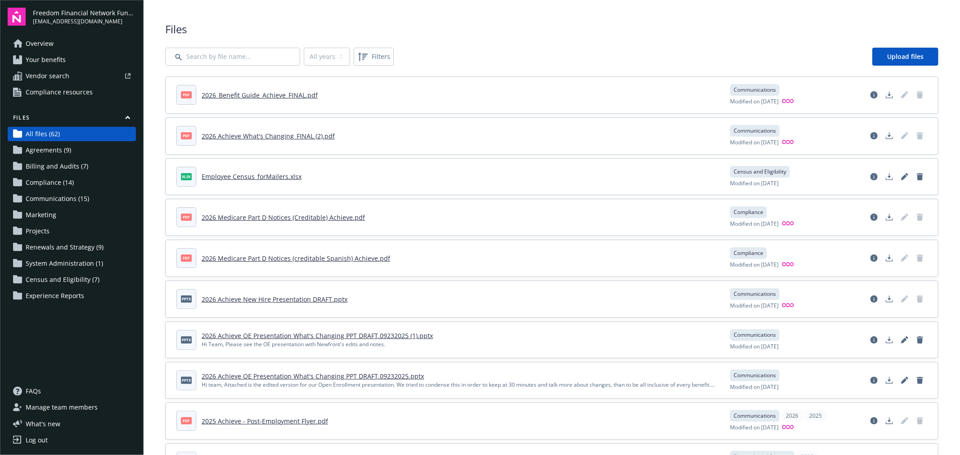  Describe the element at coordinates (905, 57) in the screenshot. I see `a: Upload files` at that location.